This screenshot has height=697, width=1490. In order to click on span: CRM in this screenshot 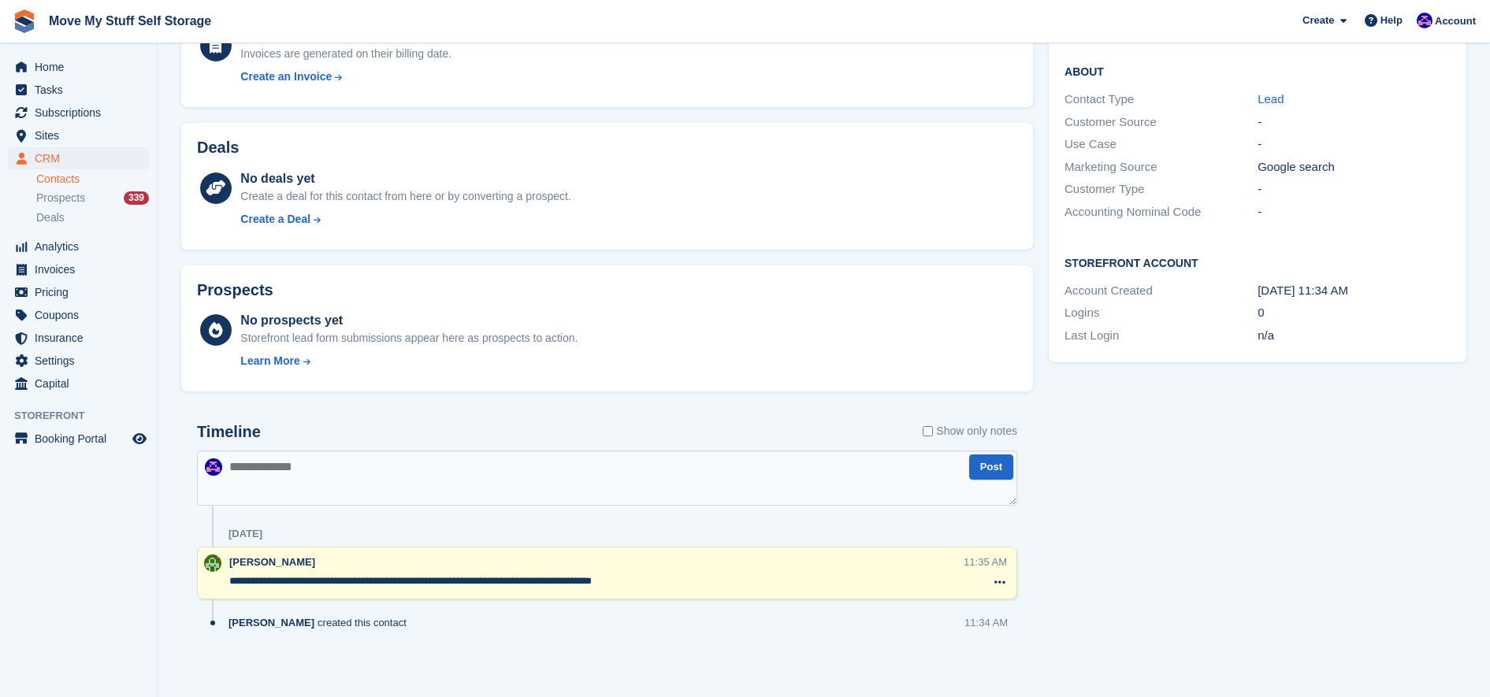, I will do `click(82, 158)`.